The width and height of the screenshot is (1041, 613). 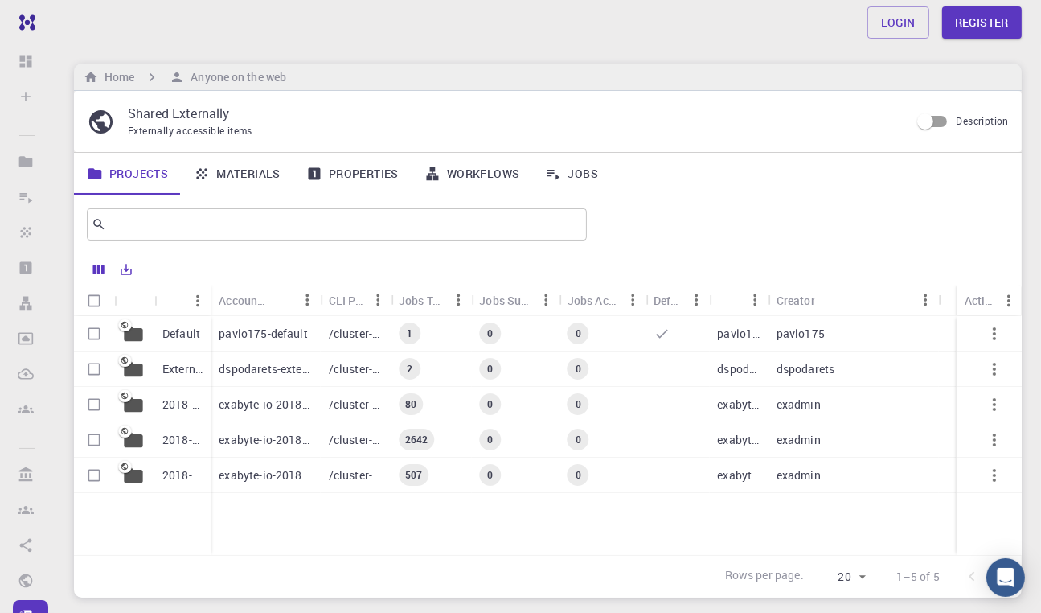 What do you see at coordinates (355, 334) in the screenshot?
I see `p: /cluster-???-home/pavlo175/pavlo175-default` at bounding box center [355, 334].